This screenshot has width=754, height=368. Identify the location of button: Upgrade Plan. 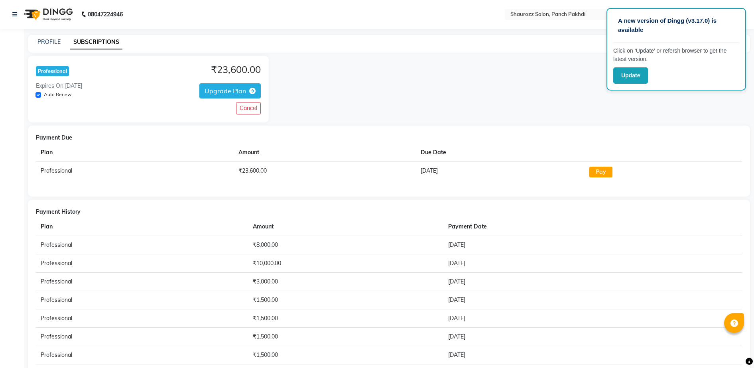
(230, 91).